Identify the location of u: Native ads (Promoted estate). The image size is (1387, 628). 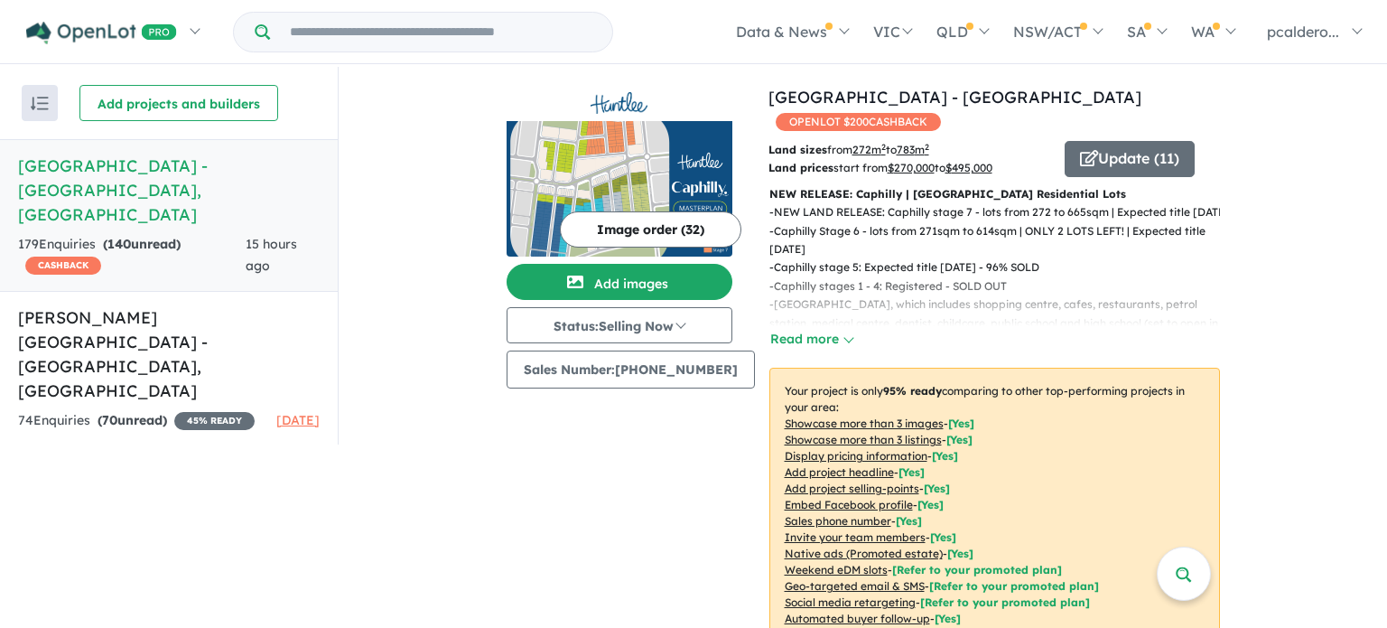
(863, 553).